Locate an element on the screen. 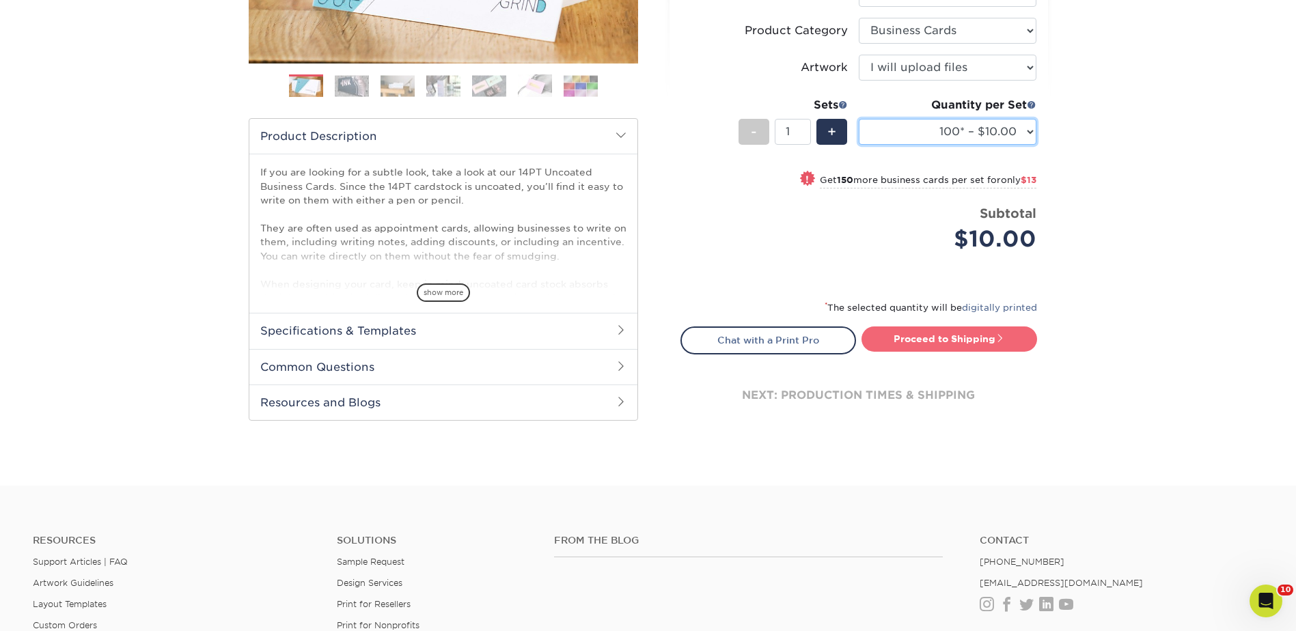 The width and height of the screenshot is (1296, 631). a: Artwork Guidelines is located at coordinates (73, 583).